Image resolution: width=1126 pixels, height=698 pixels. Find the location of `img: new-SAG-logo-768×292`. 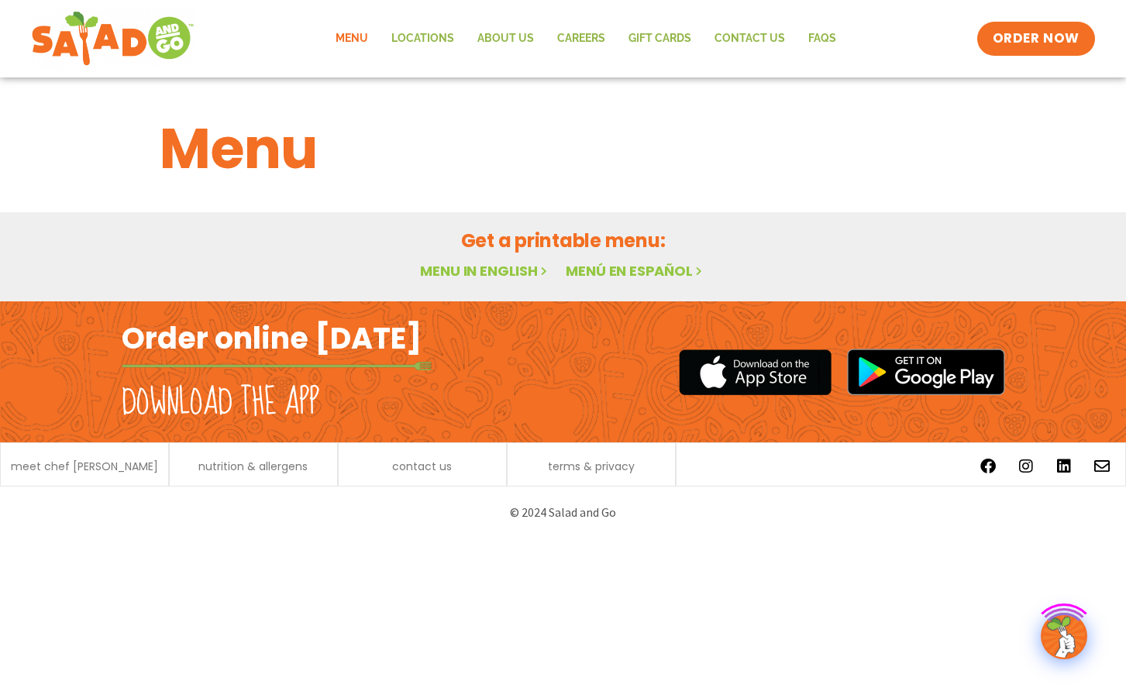

img: new-SAG-logo-768×292 is located at coordinates (112, 39).